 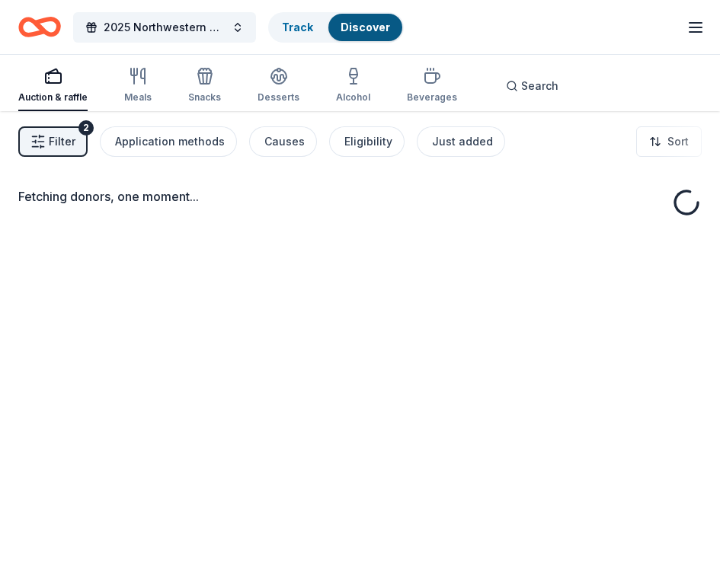 I want to click on a: Home, so click(x=40, y=27).